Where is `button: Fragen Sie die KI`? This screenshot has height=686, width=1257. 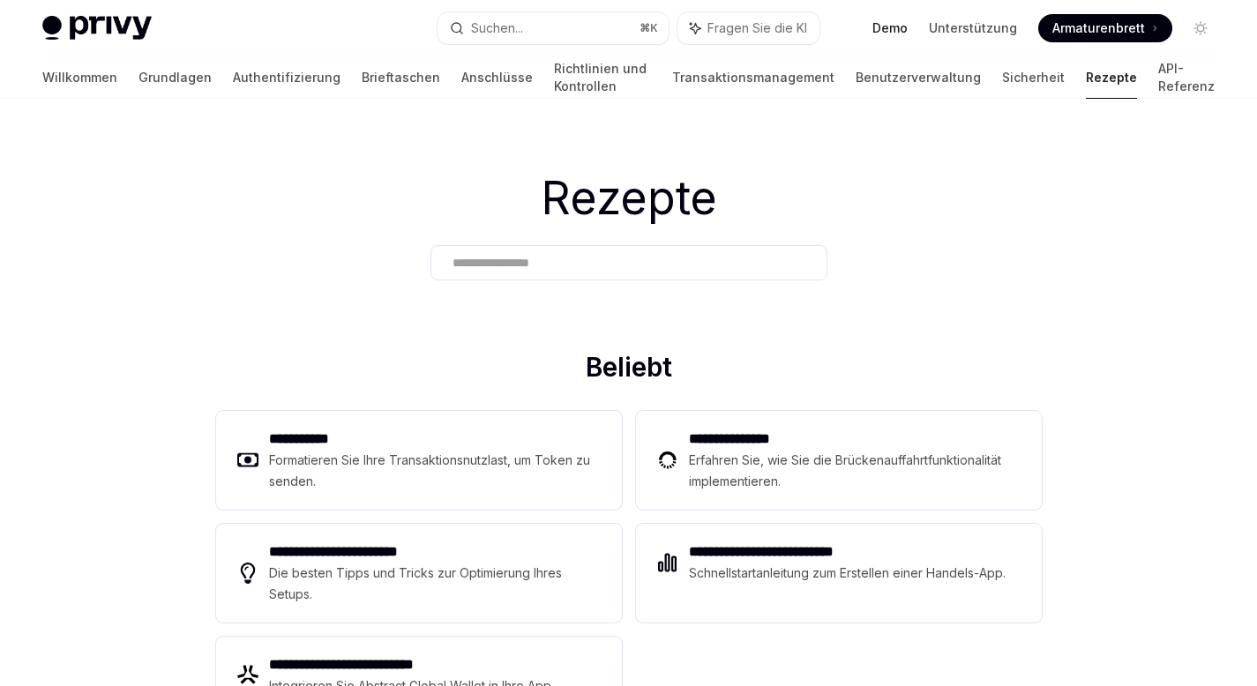
button: Fragen Sie die KI is located at coordinates (748, 28).